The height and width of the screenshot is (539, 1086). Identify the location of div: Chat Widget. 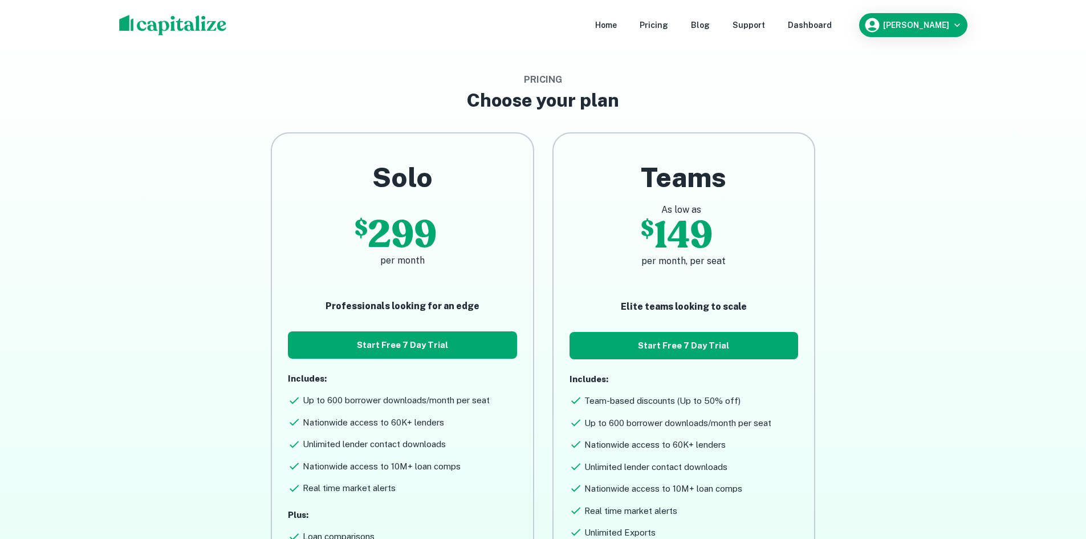
(1058, 475).